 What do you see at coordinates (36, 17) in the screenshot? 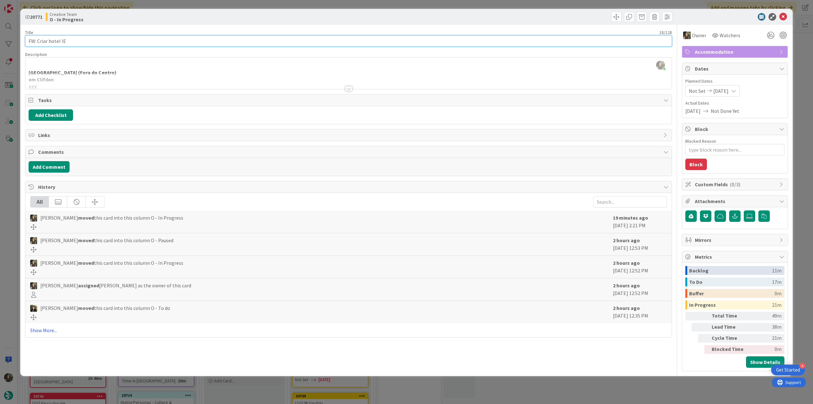
I see `b: 20771` at bounding box center [36, 17].